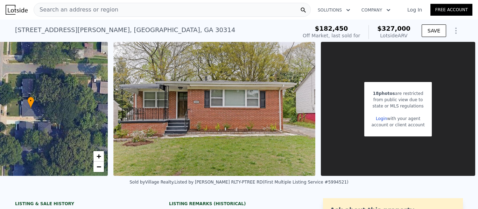 The height and width of the screenshot is (209, 478). Describe the element at coordinates (397, 100) in the screenshot. I see `div: from public view due to` at that location.